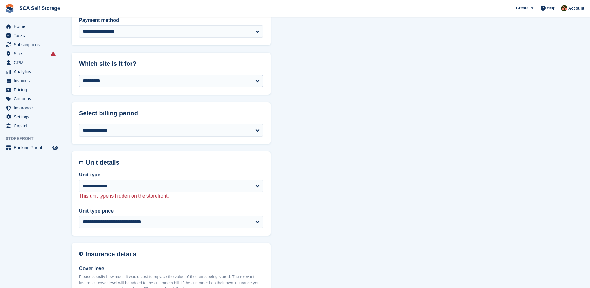 This screenshot has width=590, height=288. I want to click on span: Create, so click(523, 8).